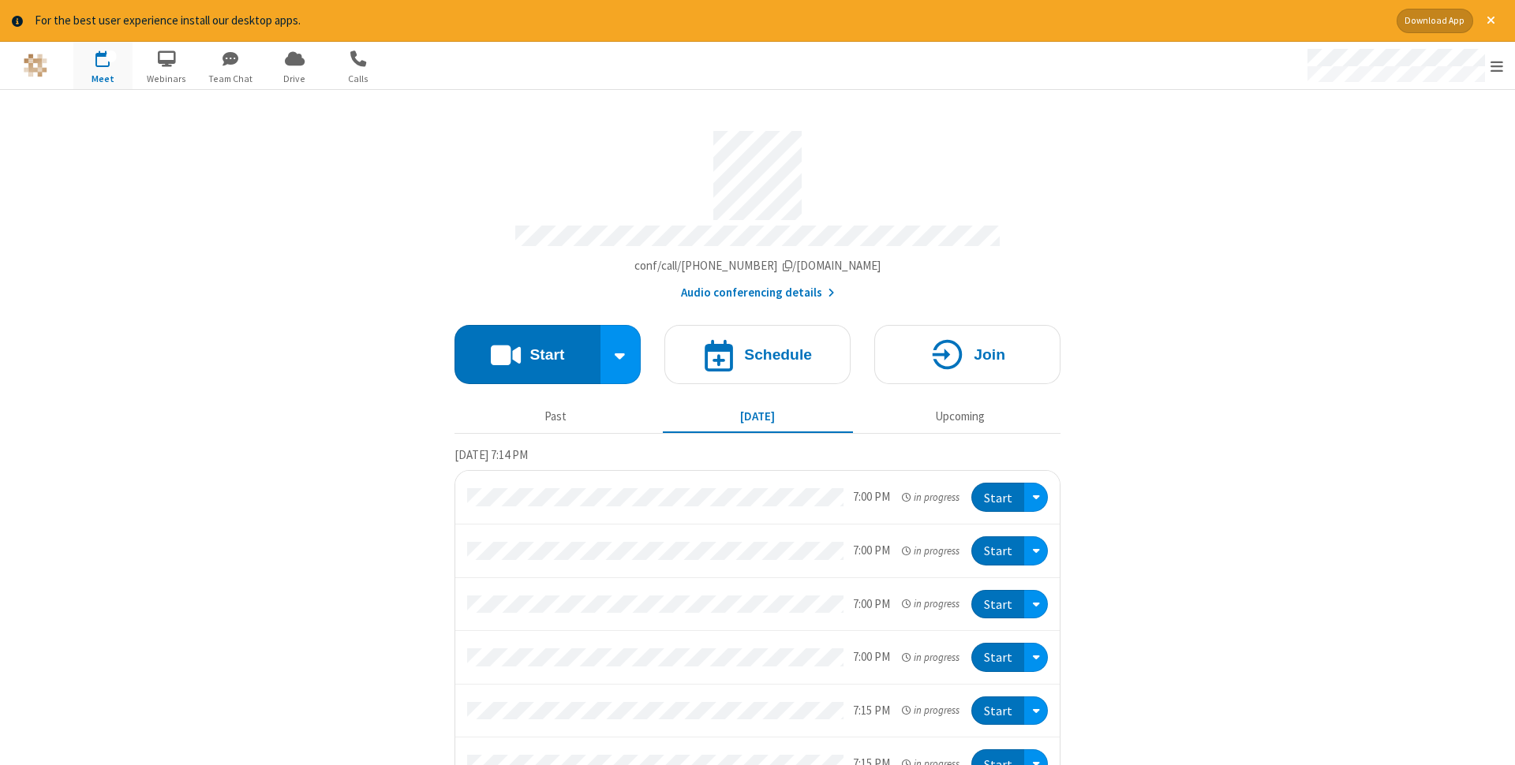  I want to click on button: Download App, so click(1434, 21).